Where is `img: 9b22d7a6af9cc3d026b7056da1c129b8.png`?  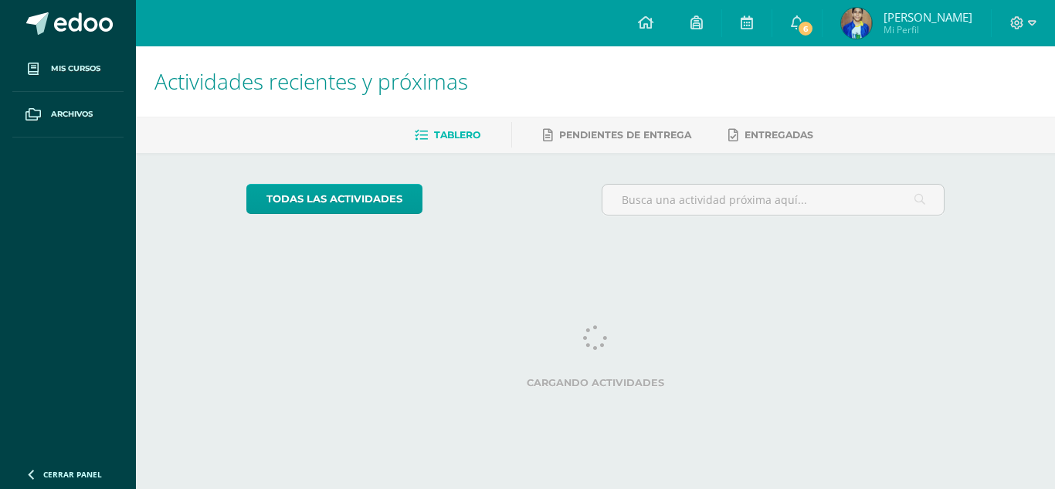 img: 9b22d7a6af9cc3d026b7056da1c129b8.png is located at coordinates (857, 23).